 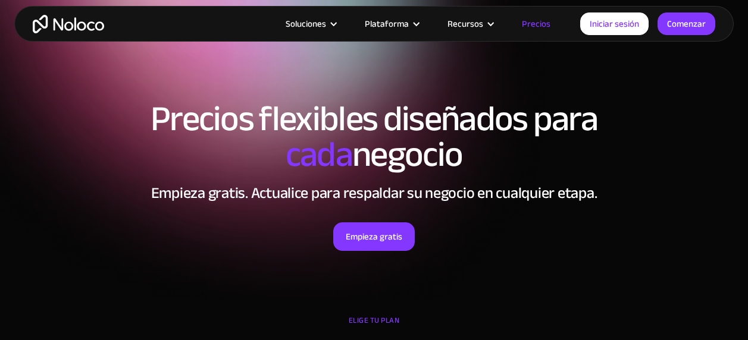 I want to click on a: hogar, so click(x=68, y=24).